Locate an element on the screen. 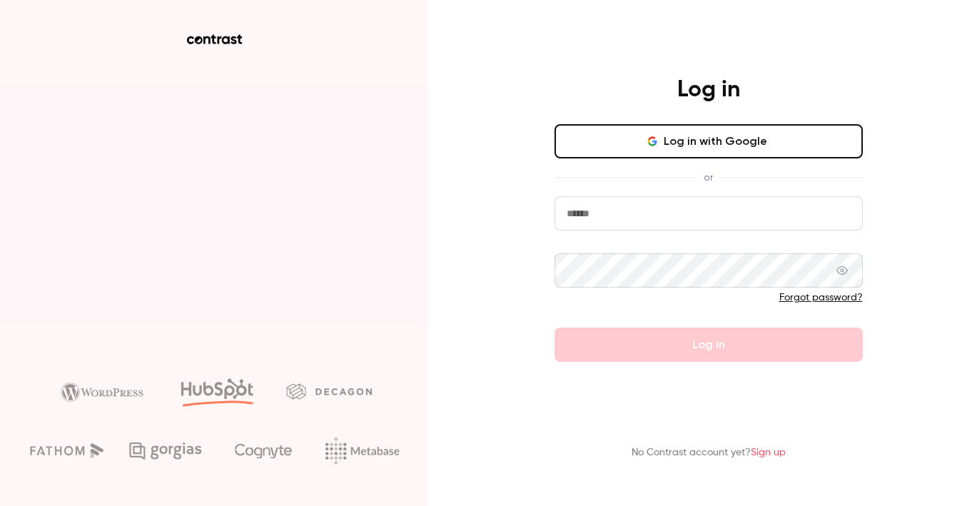  img: decagon is located at coordinates (329, 391).